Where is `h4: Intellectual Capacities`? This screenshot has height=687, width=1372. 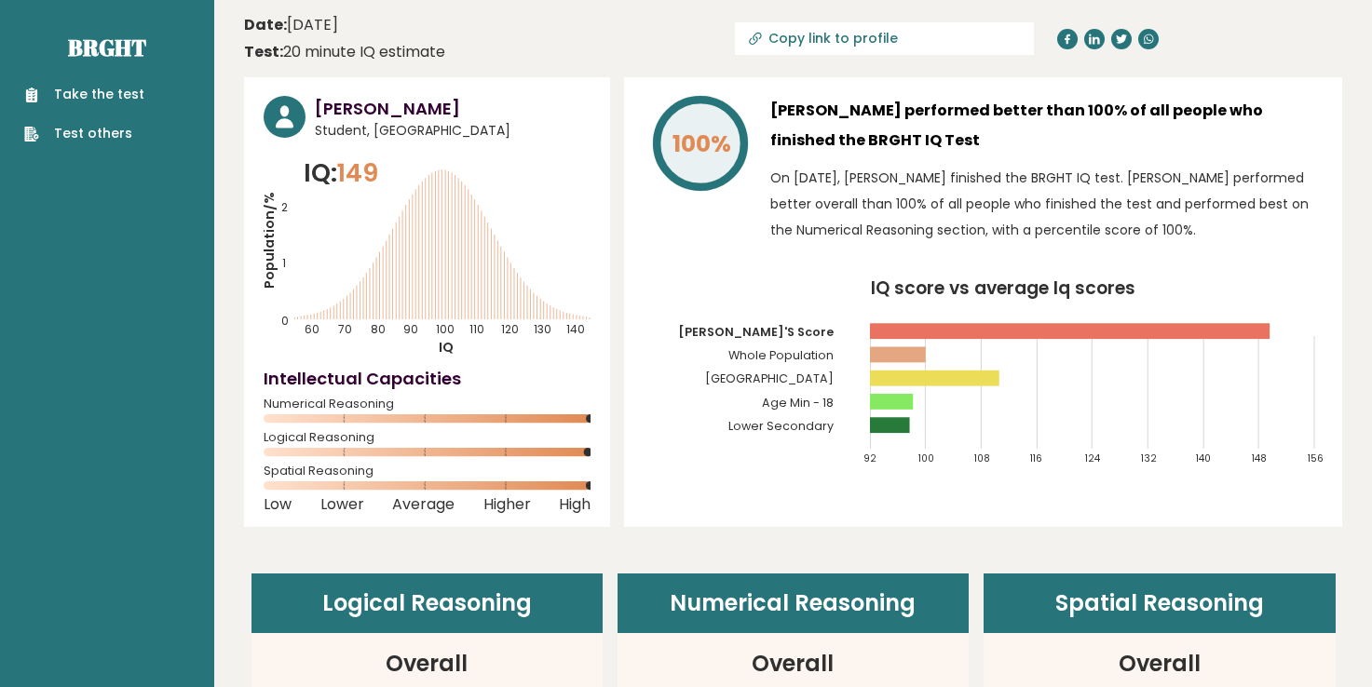 h4: Intellectual Capacities is located at coordinates (427, 378).